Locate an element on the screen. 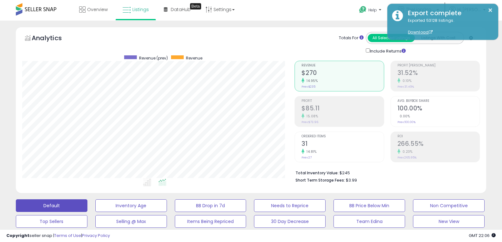  small: Prev: 31.49% is located at coordinates (405, 87).